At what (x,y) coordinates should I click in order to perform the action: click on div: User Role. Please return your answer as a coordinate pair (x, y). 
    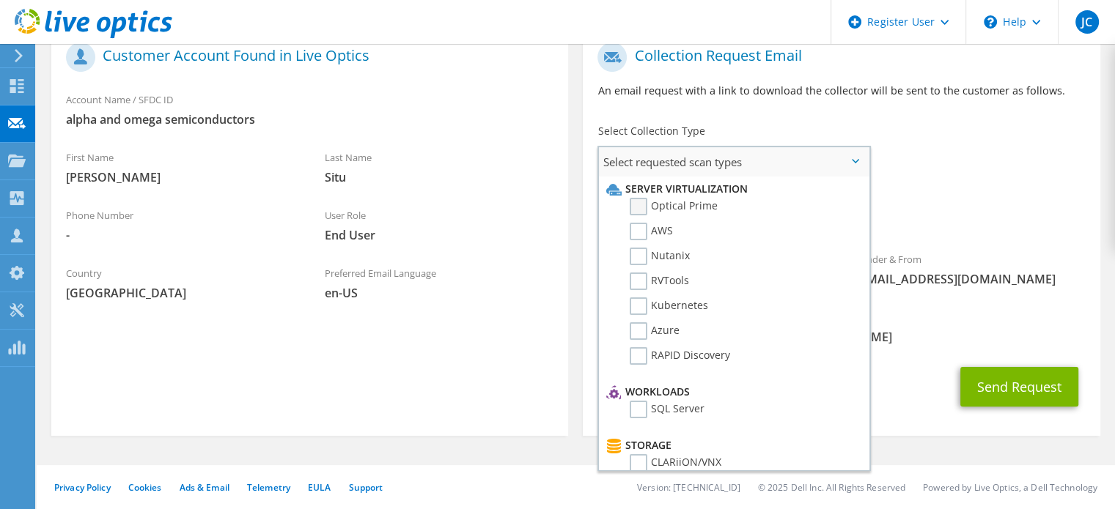
    Looking at the image, I should click on (439, 225).